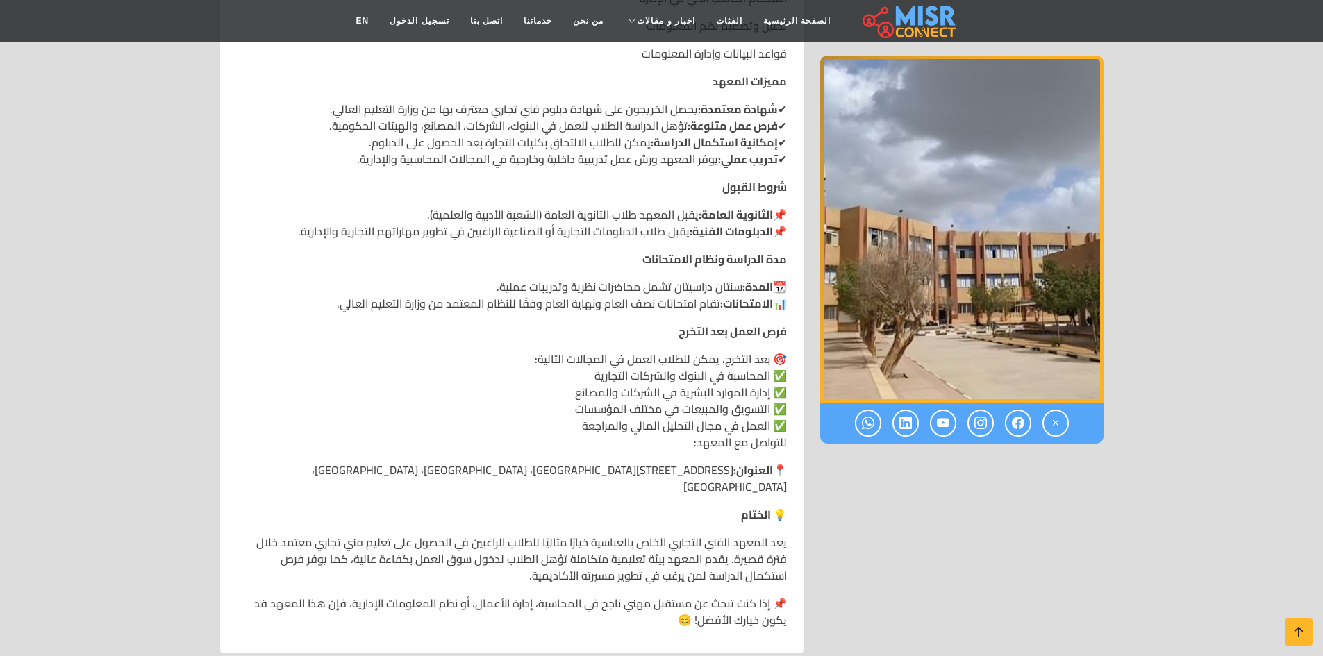 Image resolution: width=1323 pixels, height=656 pixels. I want to click on p: ✔ يحصل الخريجون على شهادة دبلوم فني تجاري معترف بها من وزارة التعليم العالي. ✔ تؤهل الدراسة الطلا..., so click(512, 134).